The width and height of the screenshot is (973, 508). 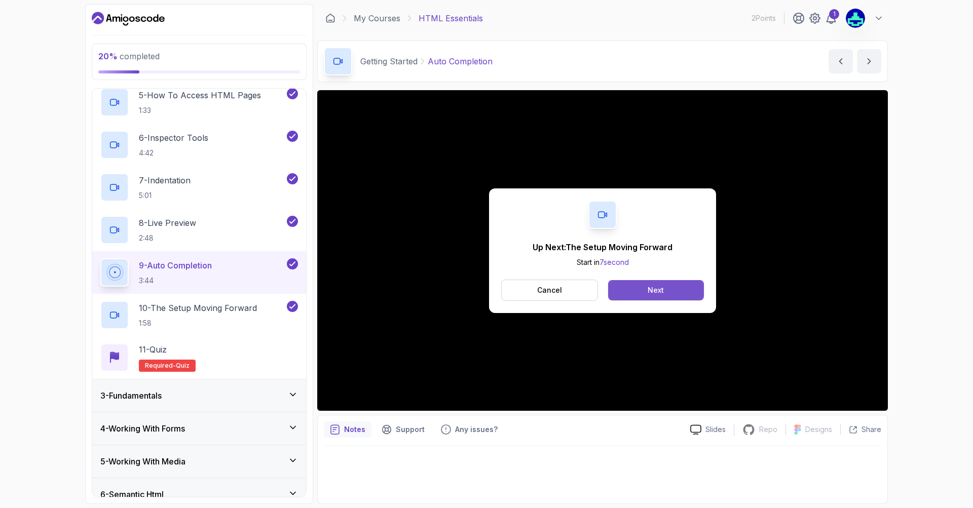 I want to click on span: Required-, so click(x=160, y=366).